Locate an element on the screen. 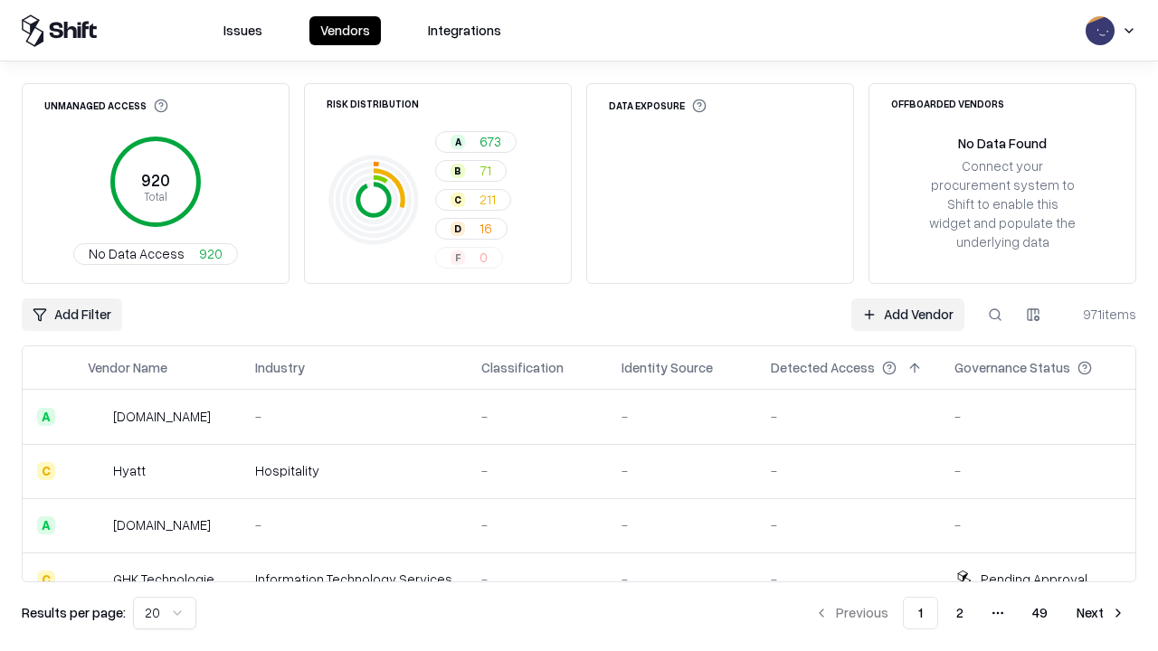  div: 971 items is located at coordinates (1100, 314).